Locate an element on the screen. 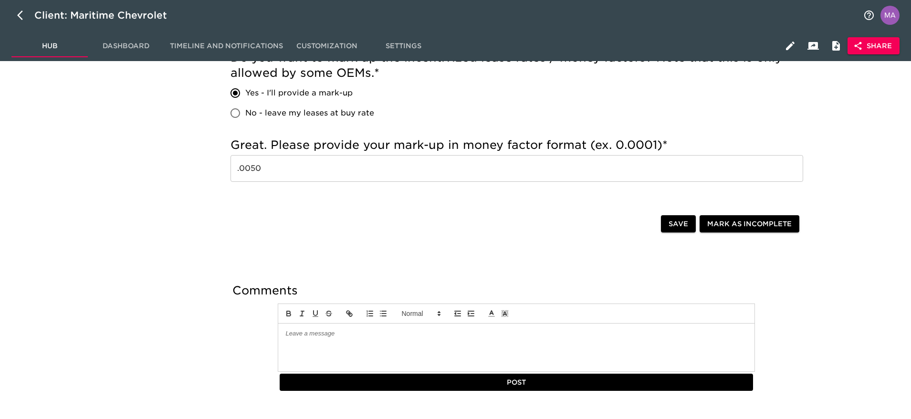  span: Customization is located at coordinates (327, 46).